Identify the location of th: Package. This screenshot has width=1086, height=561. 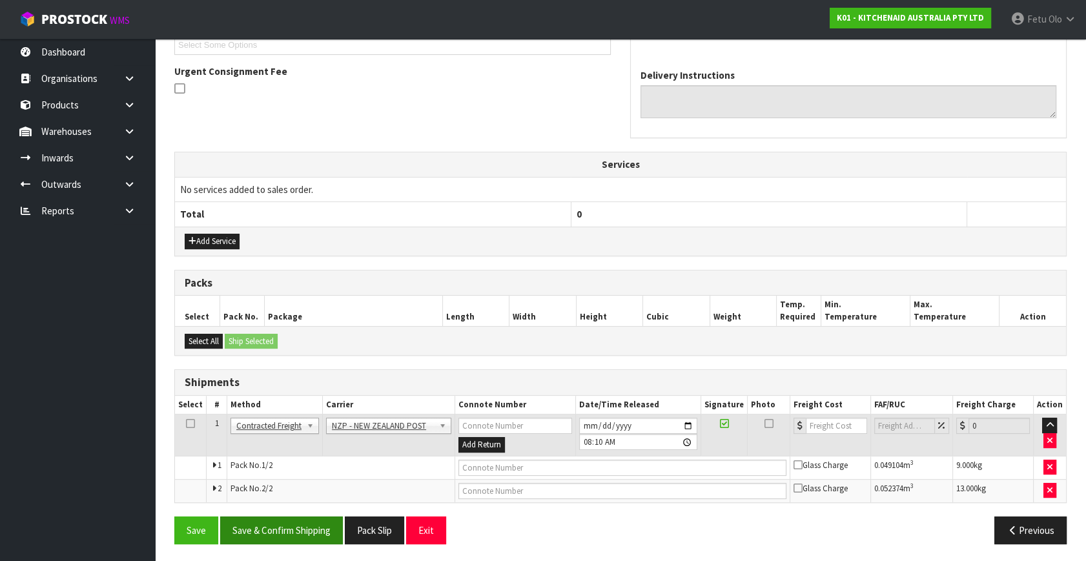
(353, 311).